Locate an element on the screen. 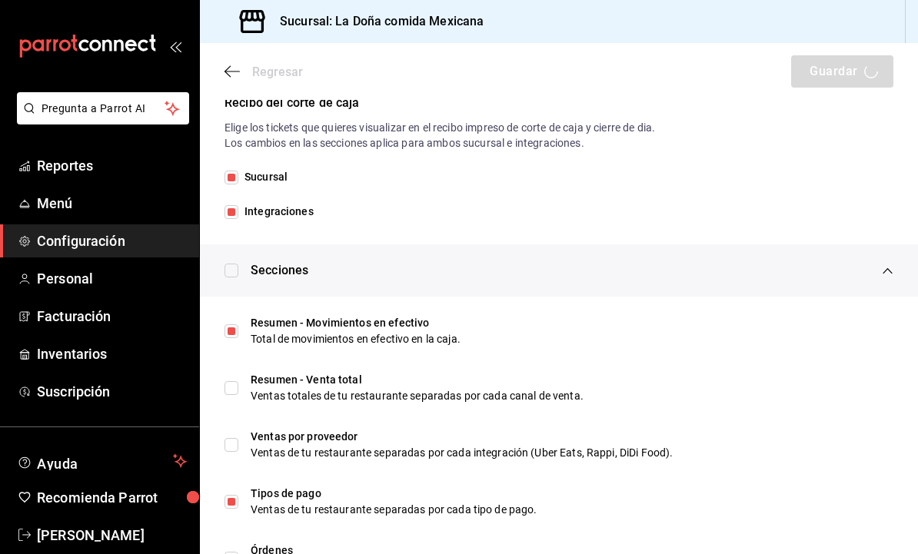 Image resolution: width=918 pixels, height=554 pixels. a: Pregunta a Parrot AI is located at coordinates (100, 119).